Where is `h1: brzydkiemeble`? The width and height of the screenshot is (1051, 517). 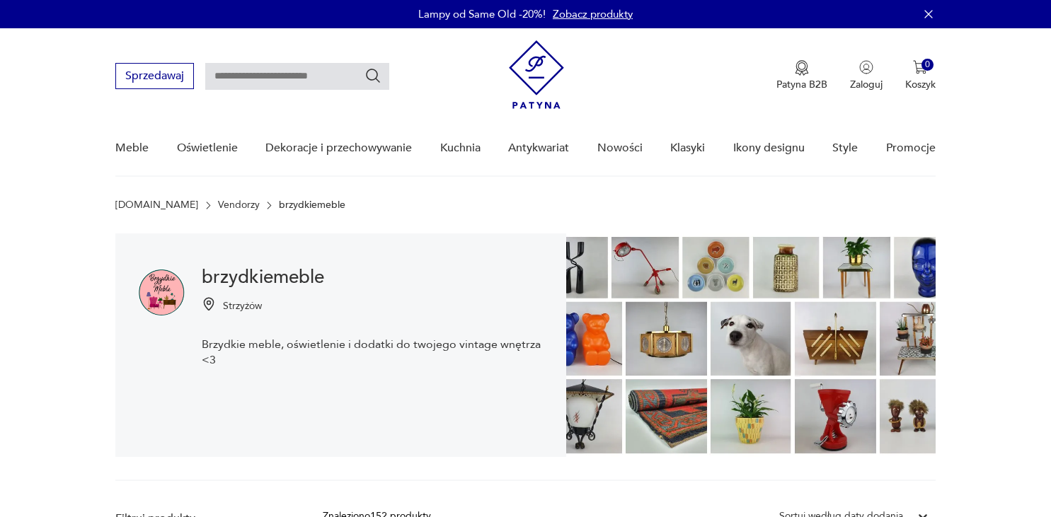 h1: brzydkiemeble is located at coordinates (372, 277).